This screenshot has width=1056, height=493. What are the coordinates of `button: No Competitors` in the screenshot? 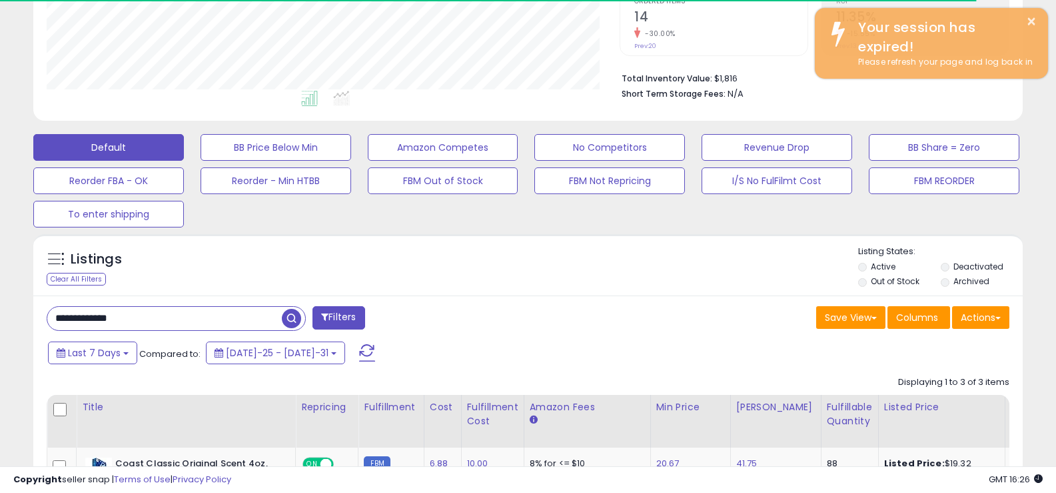 It's located at (610, 147).